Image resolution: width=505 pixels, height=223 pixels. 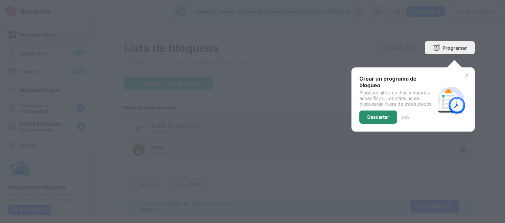 What do you see at coordinates (451, 100) in the screenshot?
I see `img: schedule.svg` at bounding box center [451, 100].